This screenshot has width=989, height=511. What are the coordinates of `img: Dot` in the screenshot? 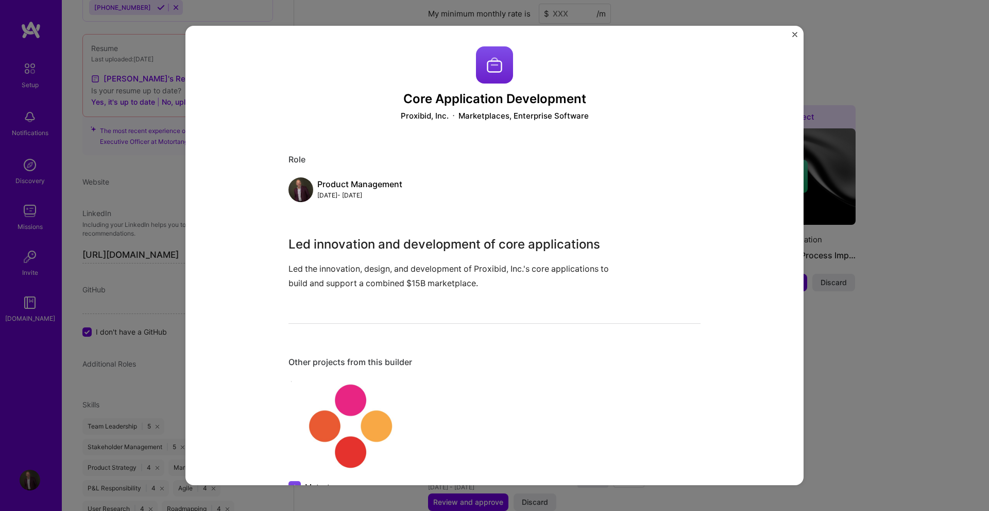 It's located at (454, 115).